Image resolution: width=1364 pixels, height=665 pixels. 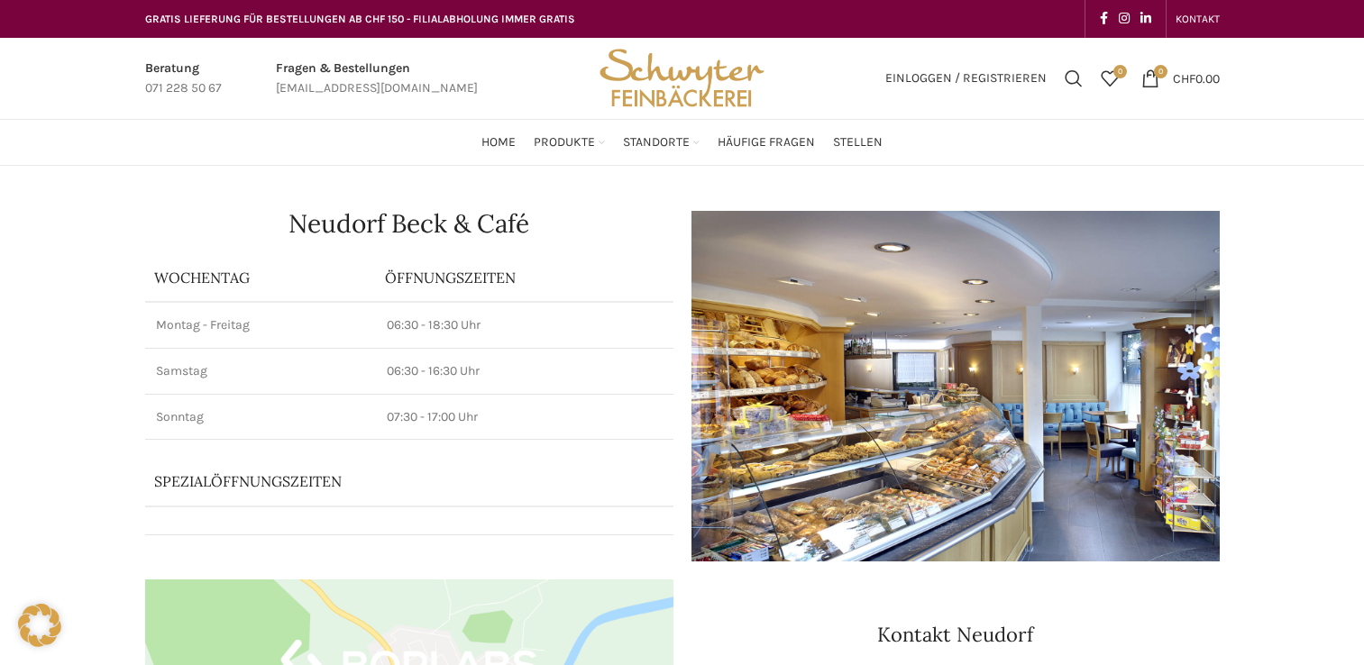 What do you see at coordinates (1197, 19) in the screenshot?
I see `div: Secondary navigation` at bounding box center [1197, 19].